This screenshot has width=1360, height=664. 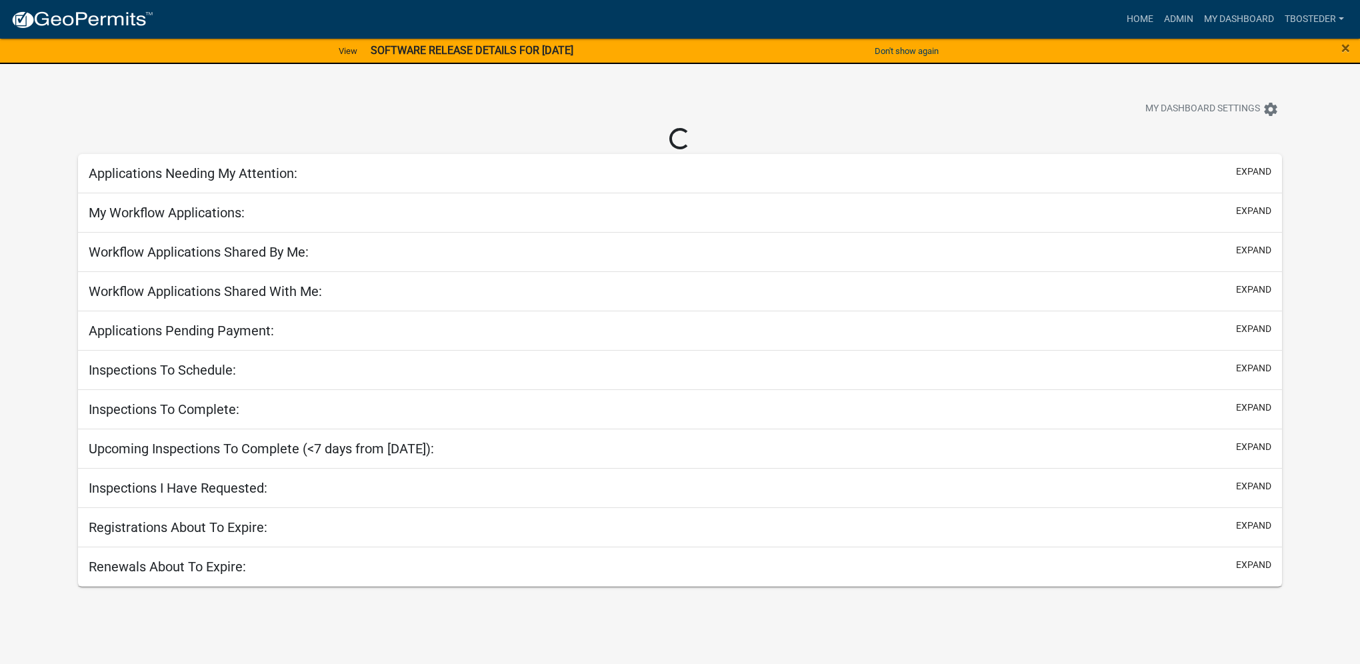 What do you see at coordinates (167, 213) in the screenshot?
I see `h5: My Workflow Applications:` at bounding box center [167, 213].